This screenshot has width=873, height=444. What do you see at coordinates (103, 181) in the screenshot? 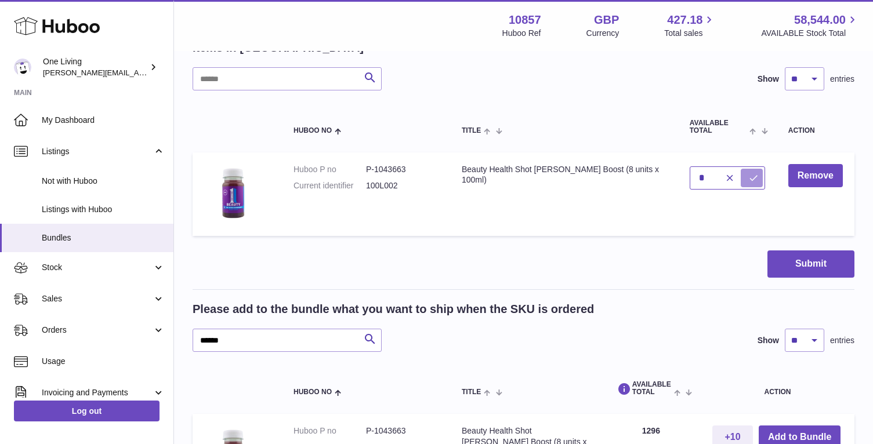
I see `span: Not with Huboo` at bounding box center [103, 181].